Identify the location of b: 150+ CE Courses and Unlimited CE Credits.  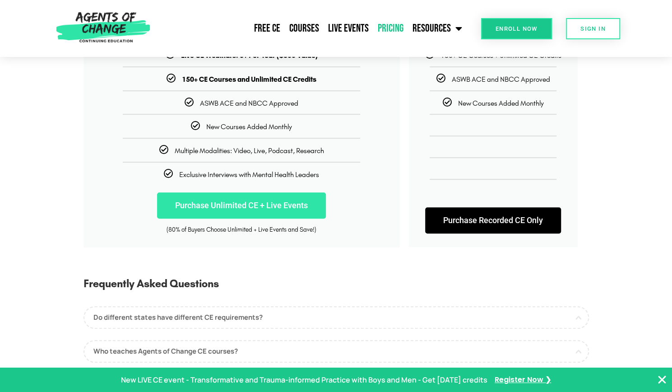
(249, 79).